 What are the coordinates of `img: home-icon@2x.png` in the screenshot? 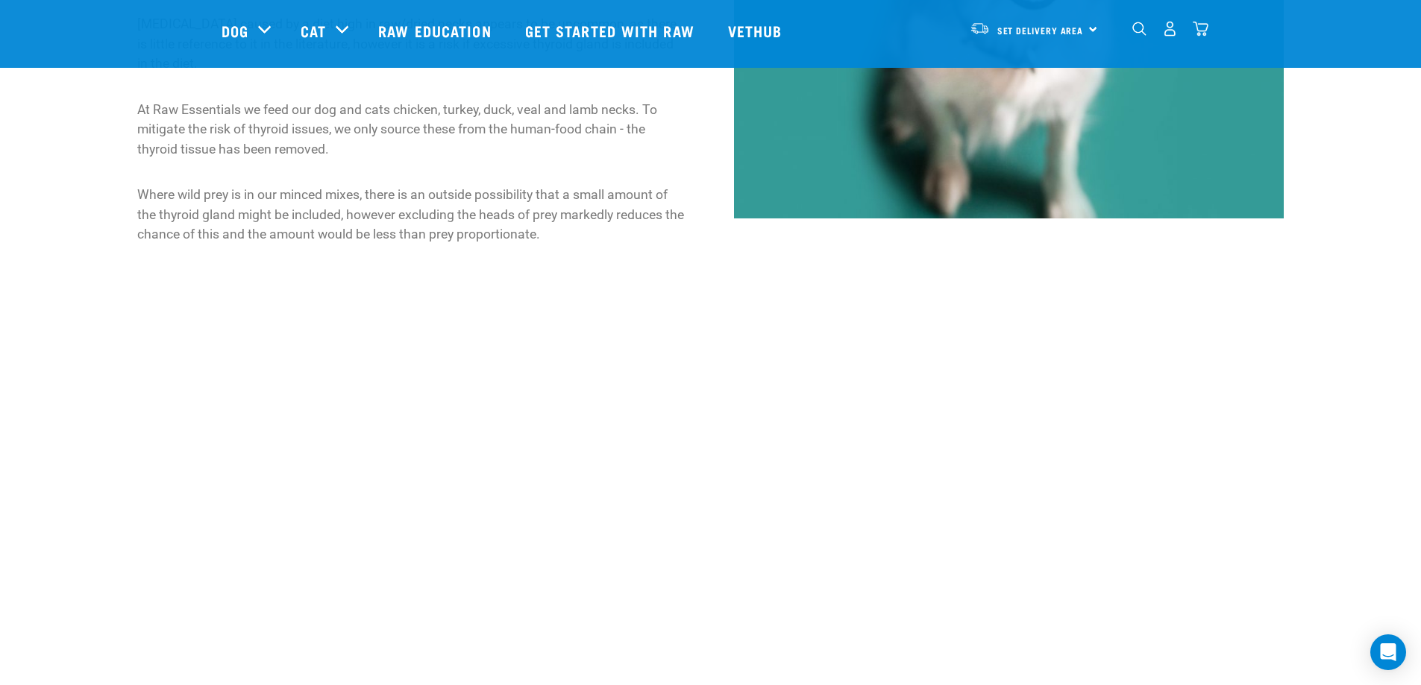 It's located at (1200, 28).